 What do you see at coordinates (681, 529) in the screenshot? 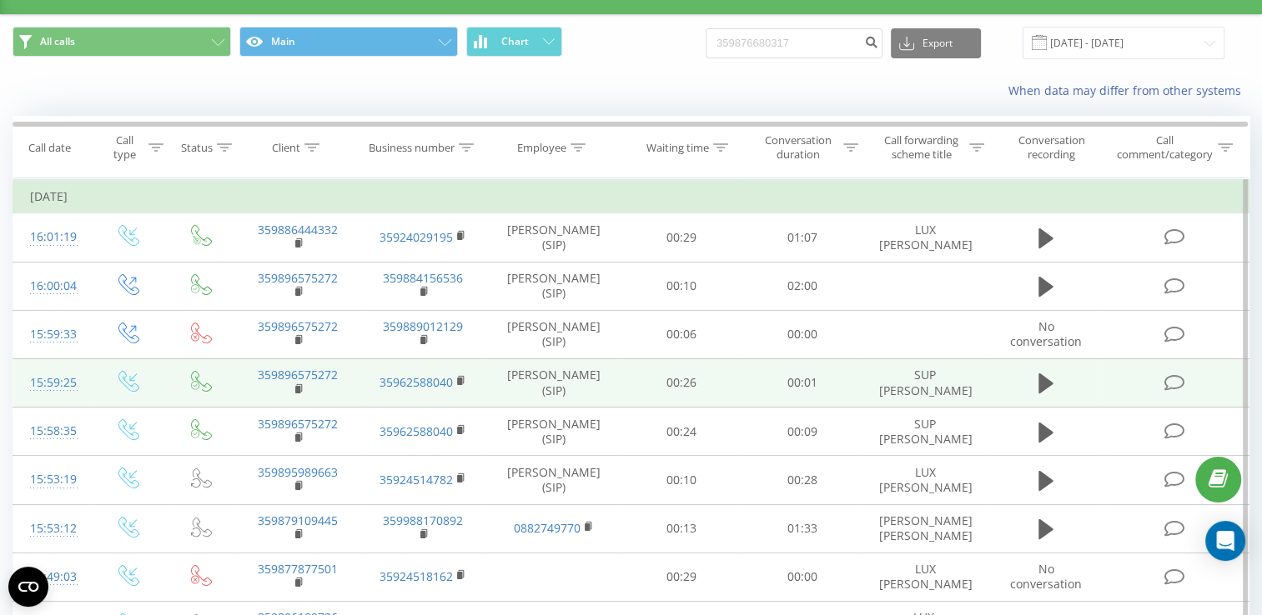
I see `td: 00:13` at bounding box center [681, 529].